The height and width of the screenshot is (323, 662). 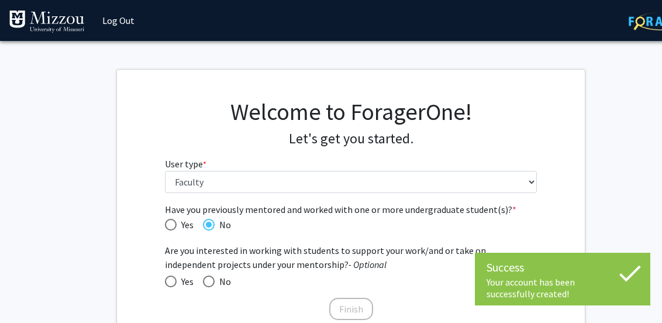 What do you see at coordinates (351, 139) in the screenshot?
I see `h4: Let's get you started.` at bounding box center [351, 139].